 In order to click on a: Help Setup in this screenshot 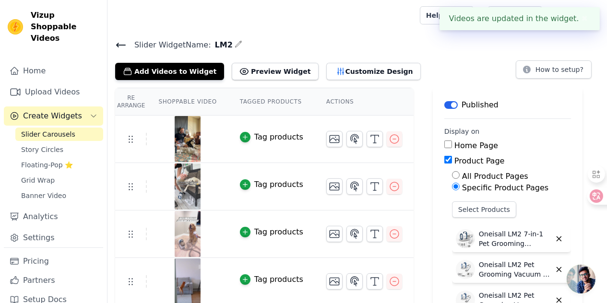, I will do `click(447, 15)`.